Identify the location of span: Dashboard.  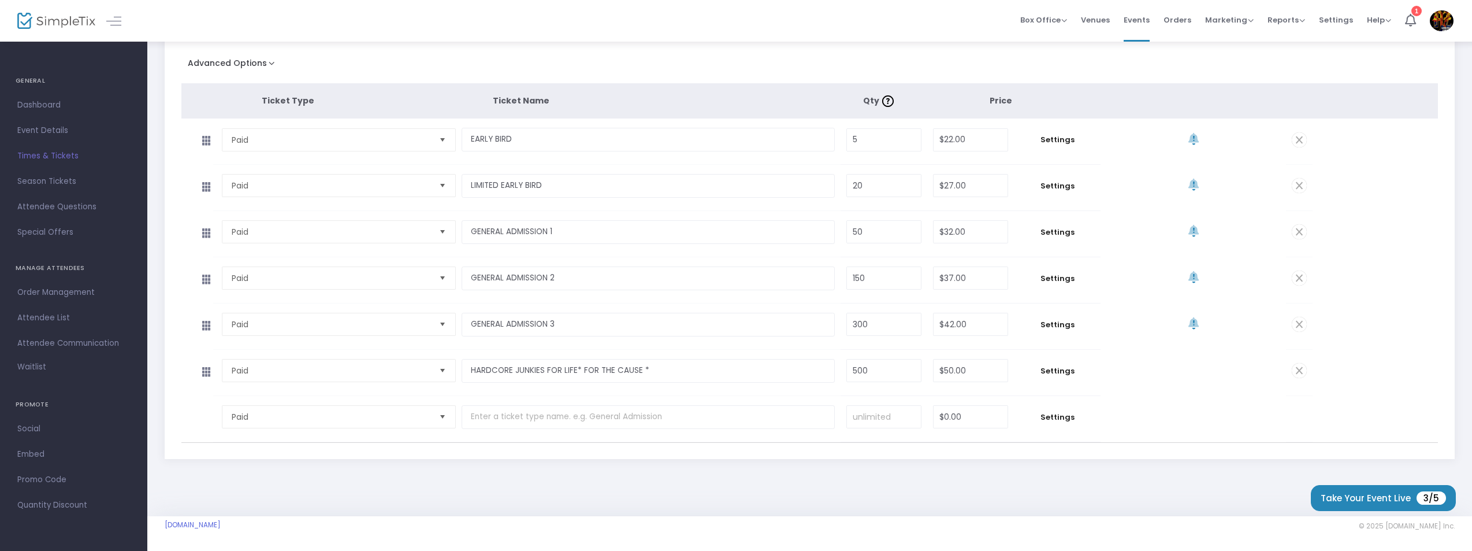
(73, 105).